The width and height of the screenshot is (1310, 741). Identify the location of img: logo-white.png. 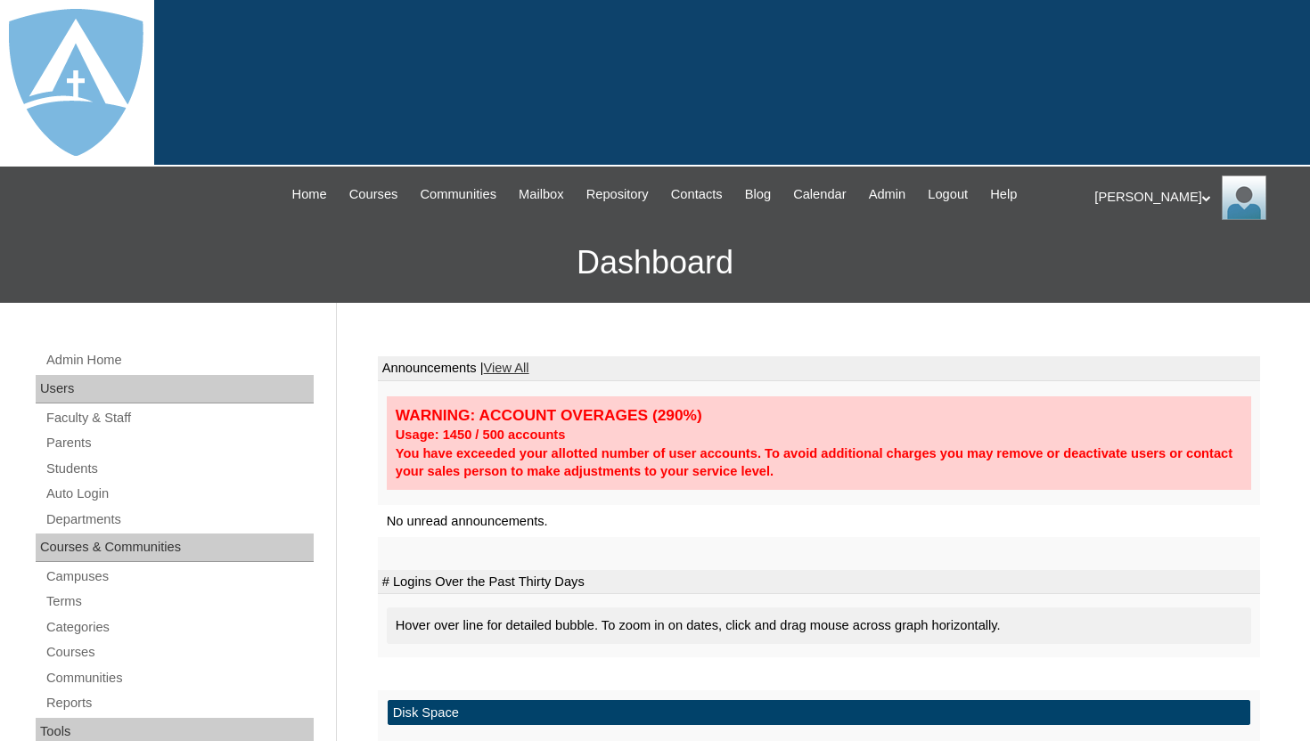
(76, 82).